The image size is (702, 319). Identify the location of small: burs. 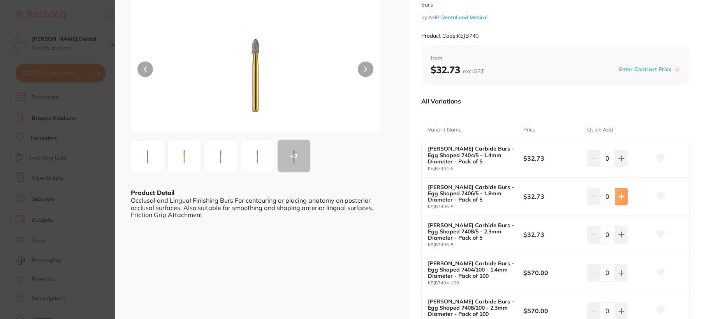
(556, 5).